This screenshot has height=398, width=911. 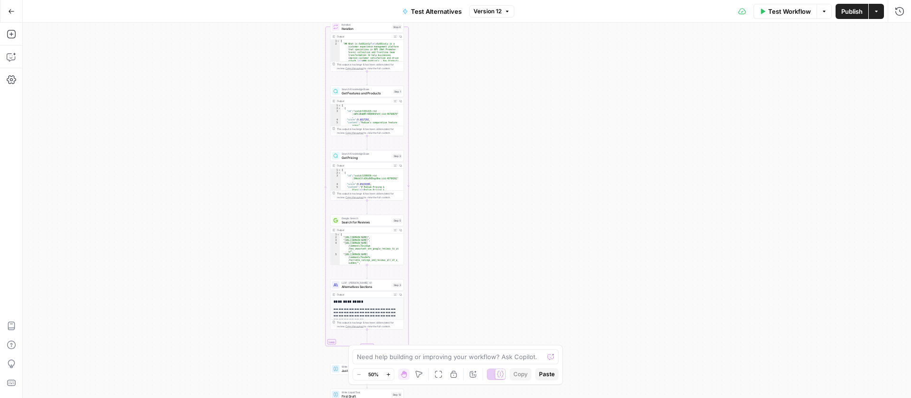 What do you see at coordinates (851, 11) in the screenshot?
I see `span: Publish` at bounding box center [851, 11].